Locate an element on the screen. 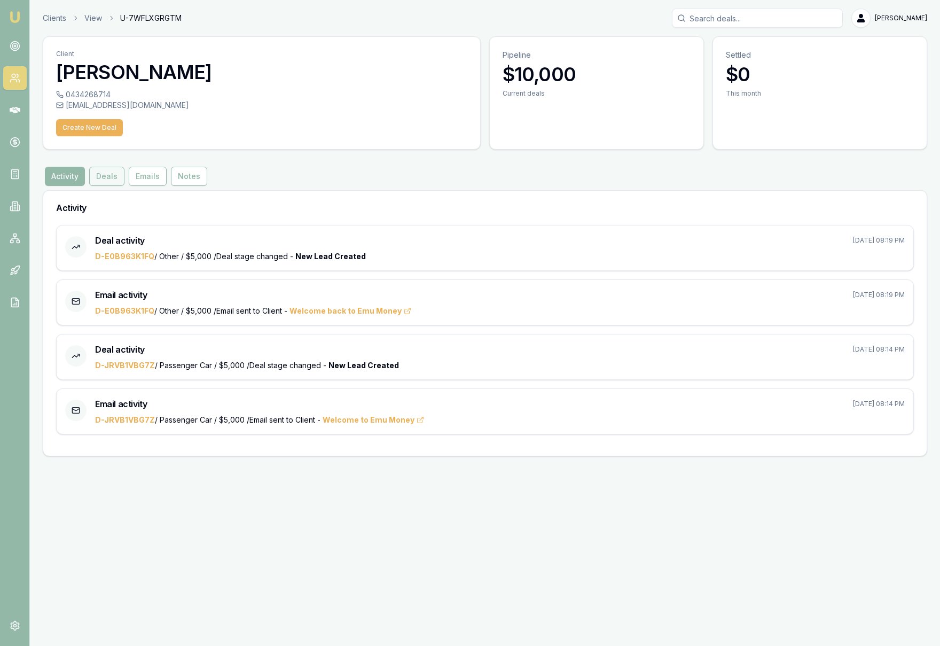 This screenshot has width=940, height=646. span: Welcome to Emu Money is located at coordinates (373, 420).